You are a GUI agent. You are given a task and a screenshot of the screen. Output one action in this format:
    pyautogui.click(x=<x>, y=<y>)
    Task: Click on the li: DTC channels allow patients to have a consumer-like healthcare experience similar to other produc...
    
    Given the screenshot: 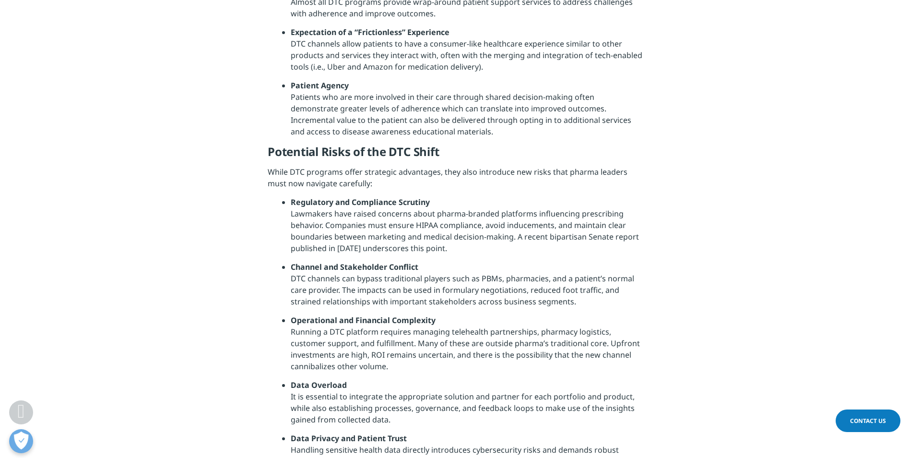 What is the action you would take?
    pyautogui.click(x=466, y=53)
    